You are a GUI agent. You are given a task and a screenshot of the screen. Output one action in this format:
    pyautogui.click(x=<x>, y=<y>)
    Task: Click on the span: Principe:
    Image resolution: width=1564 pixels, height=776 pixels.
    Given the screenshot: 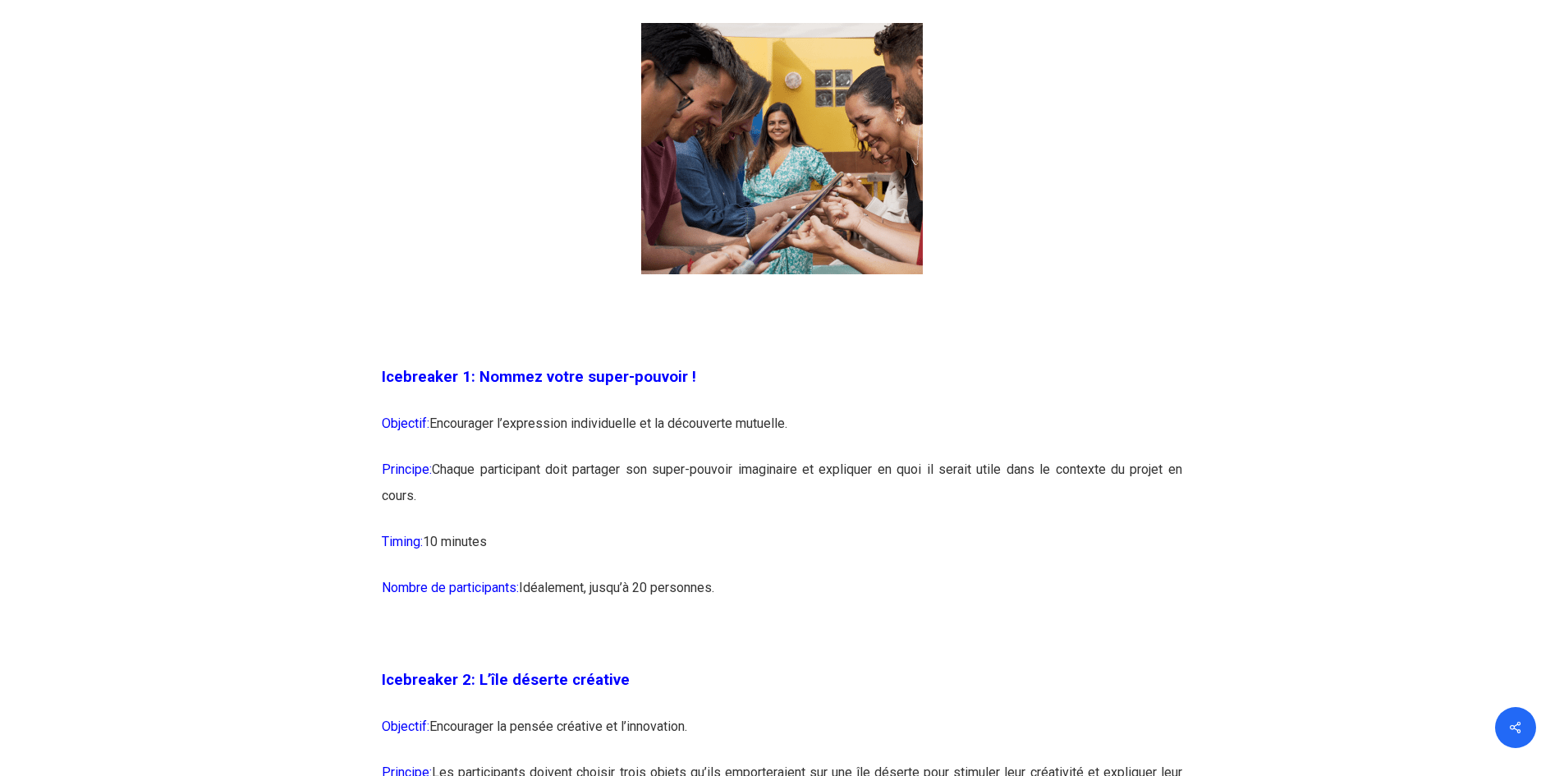 What is the action you would take?
    pyautogui.click(x=406, y=469)
    